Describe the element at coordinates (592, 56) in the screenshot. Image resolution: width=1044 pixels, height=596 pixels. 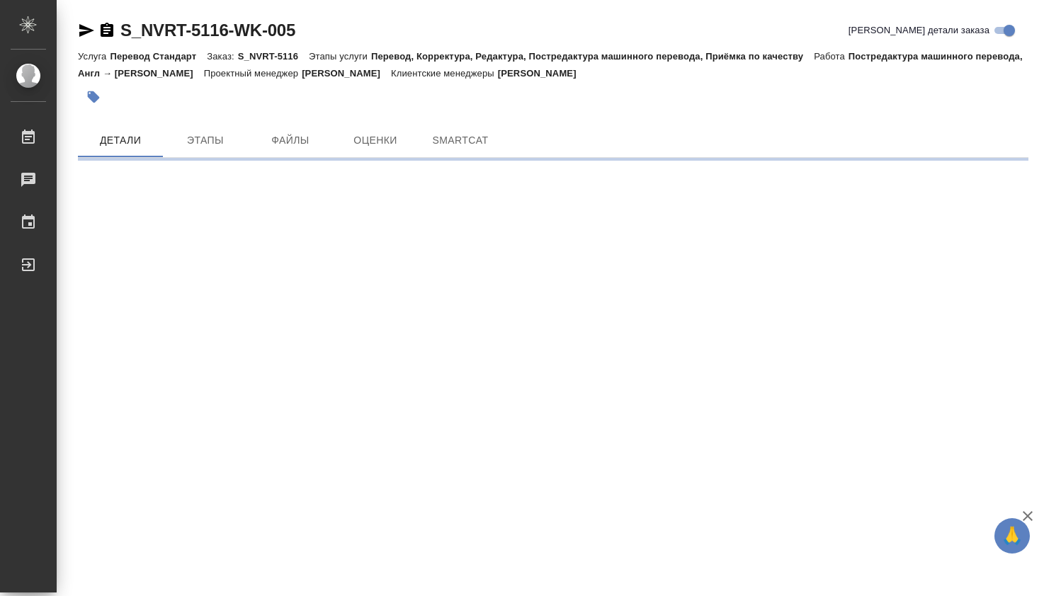
I see `p: Перевод, Корректура, Редактура, Постредактура машинного перевода, Приёмка по качеству` at that location.